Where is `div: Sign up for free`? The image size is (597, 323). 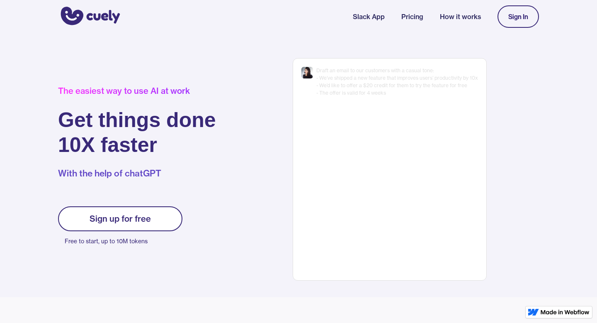 div: Sign up for free is located at coordinates (120, 218).